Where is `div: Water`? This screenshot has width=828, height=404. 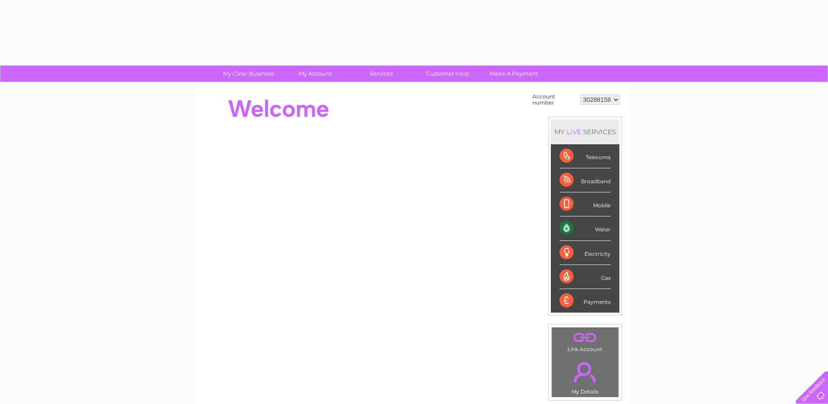
div: Water is located at coordinates (585, 228).